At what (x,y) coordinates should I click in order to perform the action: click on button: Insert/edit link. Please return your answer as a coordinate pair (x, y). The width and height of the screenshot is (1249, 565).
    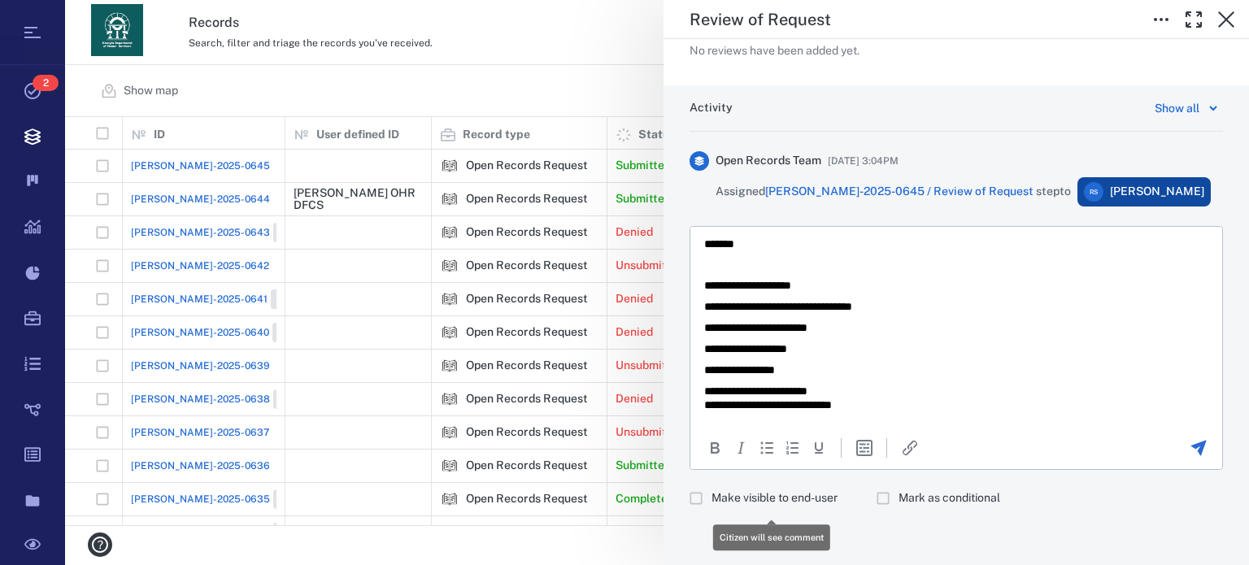
    Looking at the image, I should click on (910, 448).